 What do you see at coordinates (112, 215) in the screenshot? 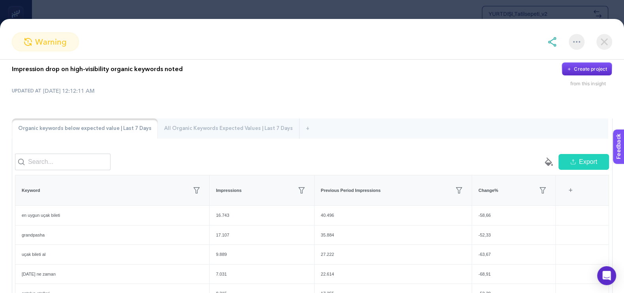
I see `div: en uygun uçak bileti` at bounding box center [112, 215].